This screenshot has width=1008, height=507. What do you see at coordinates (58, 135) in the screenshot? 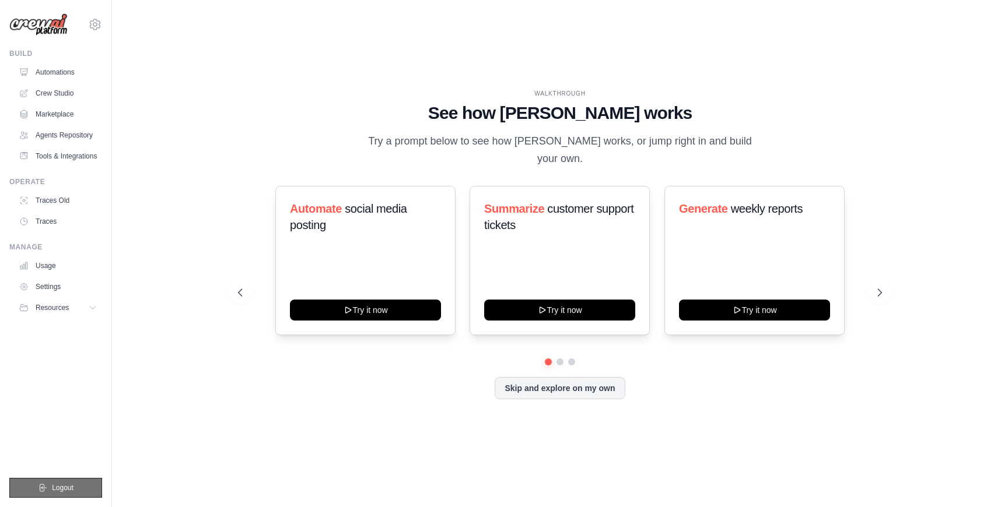
I see `a: Agents Repository` at bounding box center [58, 135].